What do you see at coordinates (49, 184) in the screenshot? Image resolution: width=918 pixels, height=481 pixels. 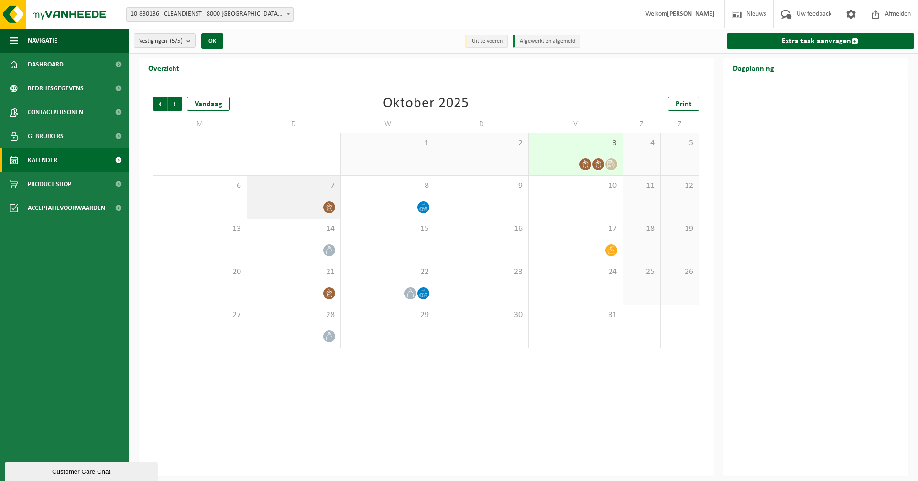 I see `span: Product Shop` at bounding box center [49, 184].